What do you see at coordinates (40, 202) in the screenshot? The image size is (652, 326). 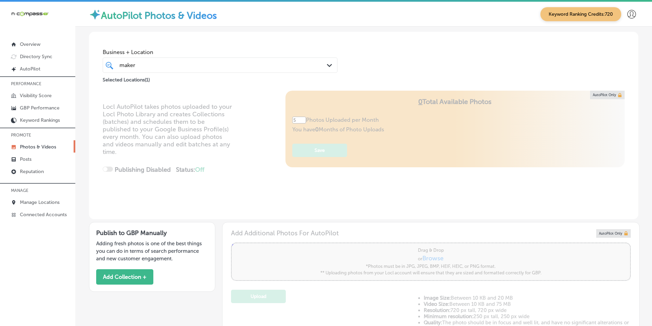 I see `p: Manage Locations` at bounding box center [40, 202].